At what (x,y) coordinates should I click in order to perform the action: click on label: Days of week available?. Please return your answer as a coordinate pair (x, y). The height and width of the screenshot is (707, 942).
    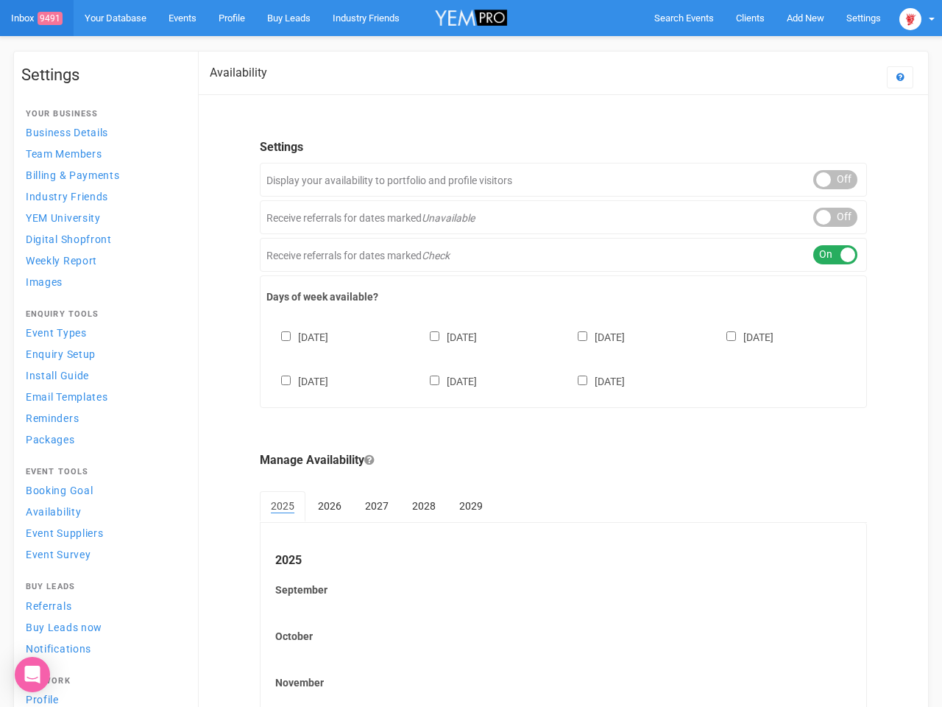
    Looking at the image, I should click on (563, 297).